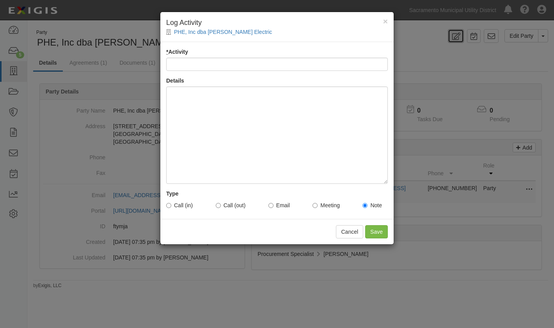 The height and width of the screenshot is (328, 554). Describe the element at coordinates (277, 23) in the screenshot. I see `h4: Log Activity` at that location.